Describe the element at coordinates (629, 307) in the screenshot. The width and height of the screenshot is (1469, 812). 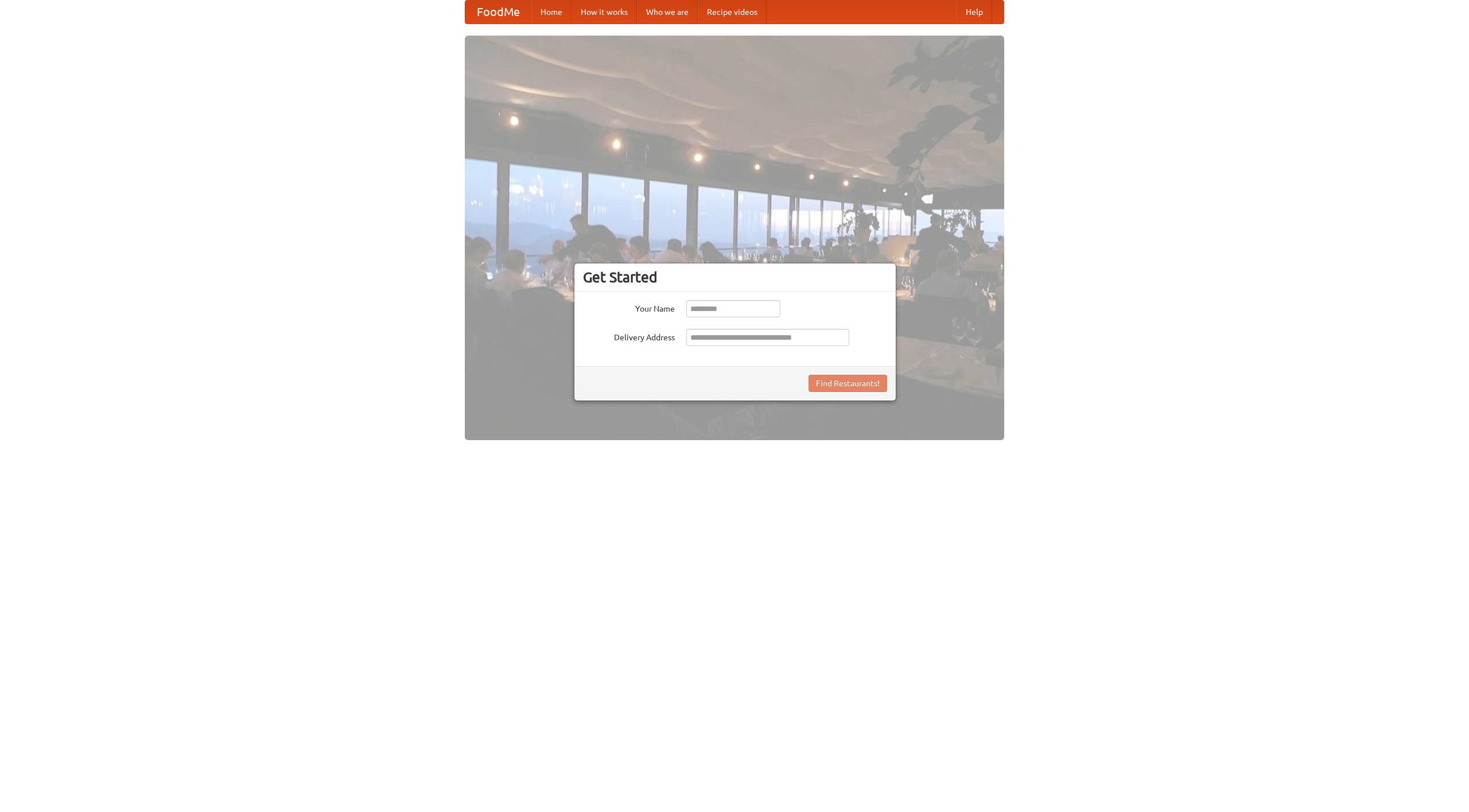
I see `label: Your Name` at that location.